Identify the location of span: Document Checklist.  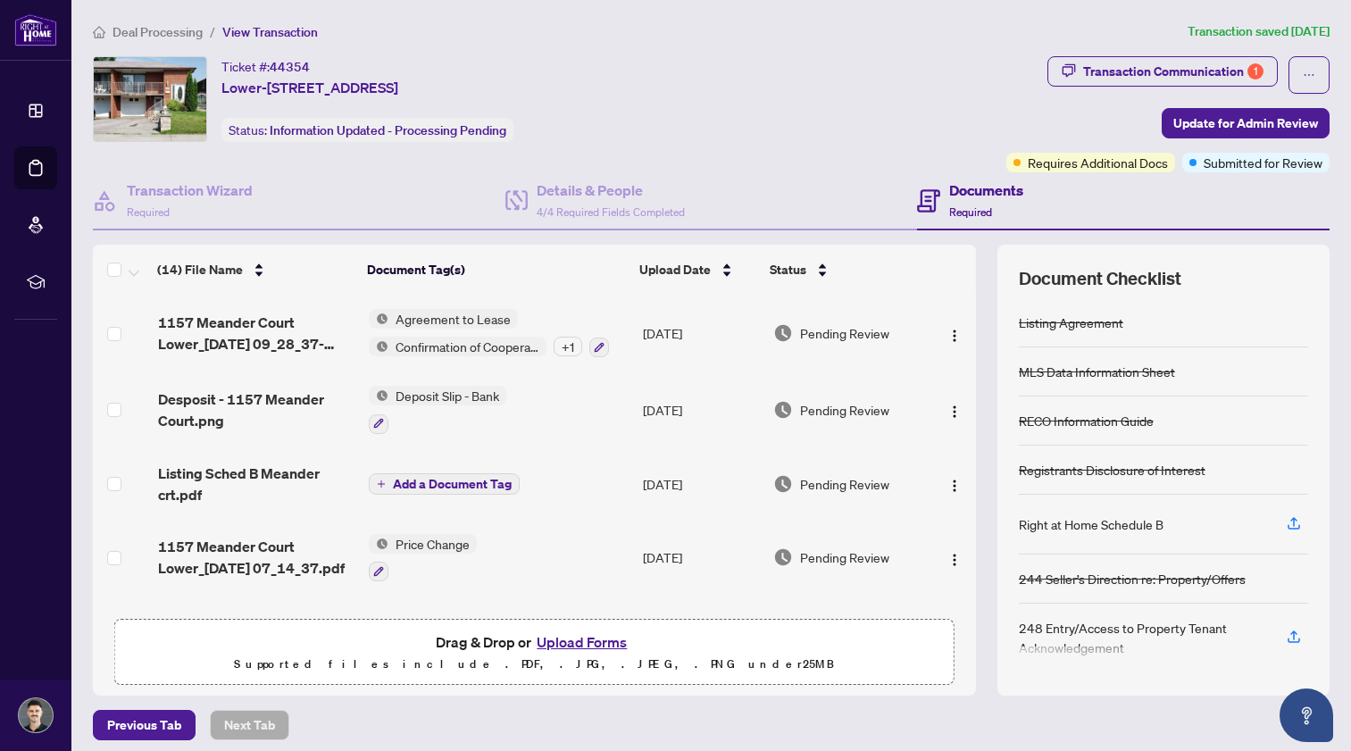
(1100, 279).